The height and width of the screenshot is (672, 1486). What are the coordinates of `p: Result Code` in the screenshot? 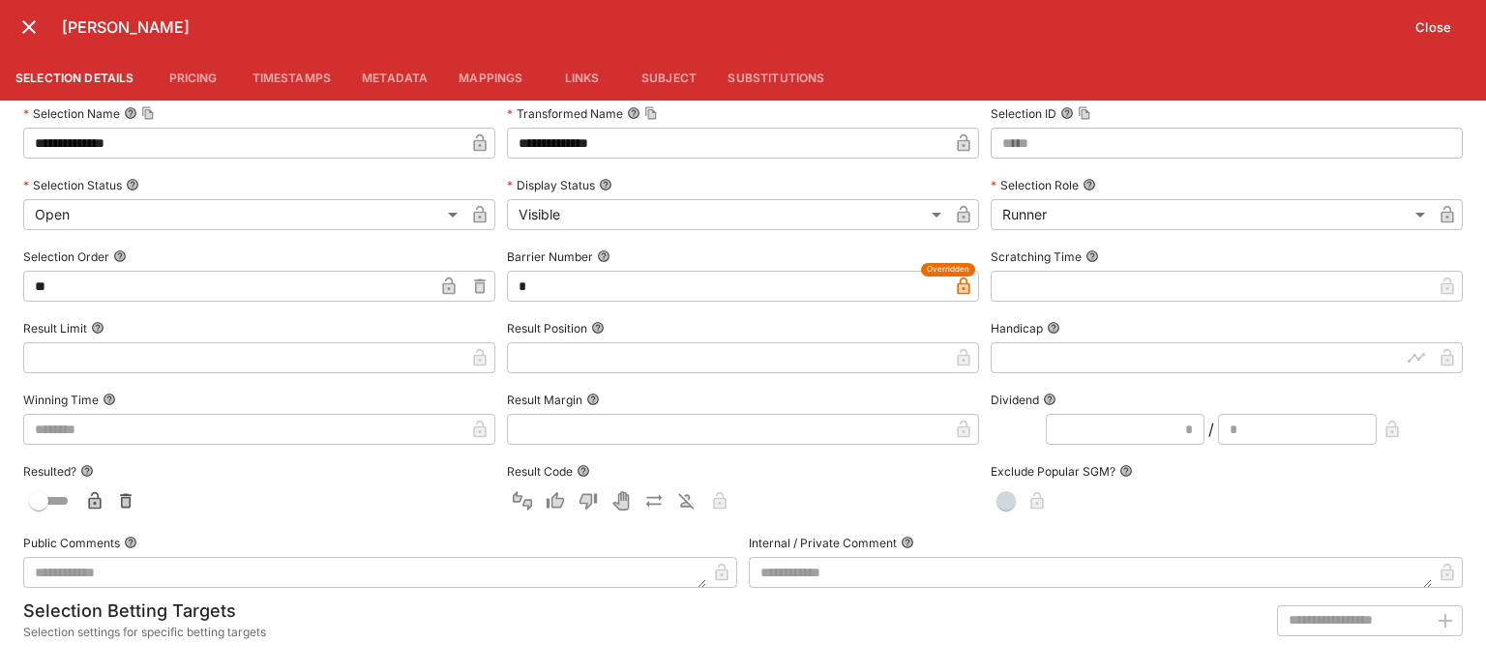 It's located at (540, 471).